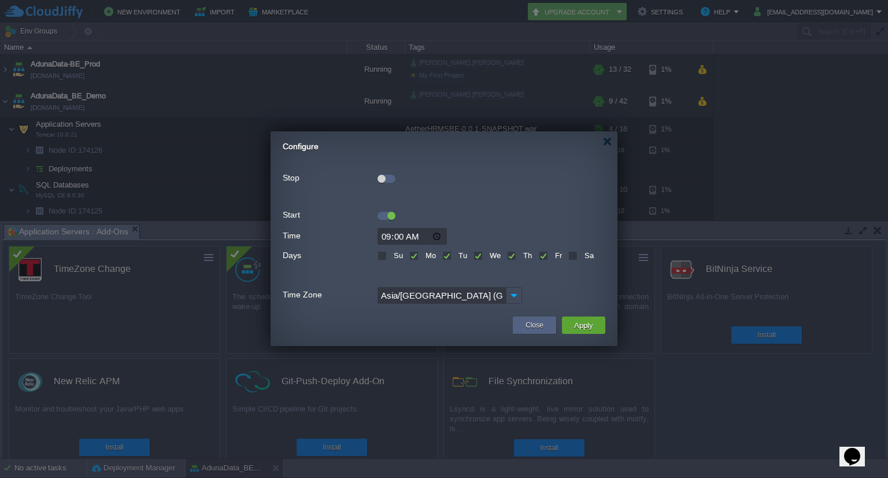 This screenshot has height=478, width=888. Describe the element at coordinates (397, 255) in the screenshot. I see `label: Su` at that location.